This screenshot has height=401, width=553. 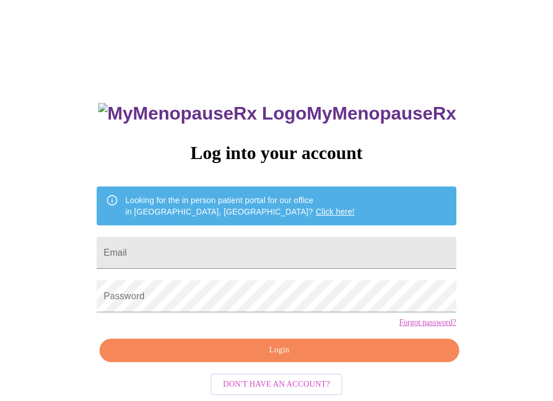 What do you see at coordinates (276, 385) in the screenshot?
I see `button: Don't have an account?` at bounding box center [276, 385].